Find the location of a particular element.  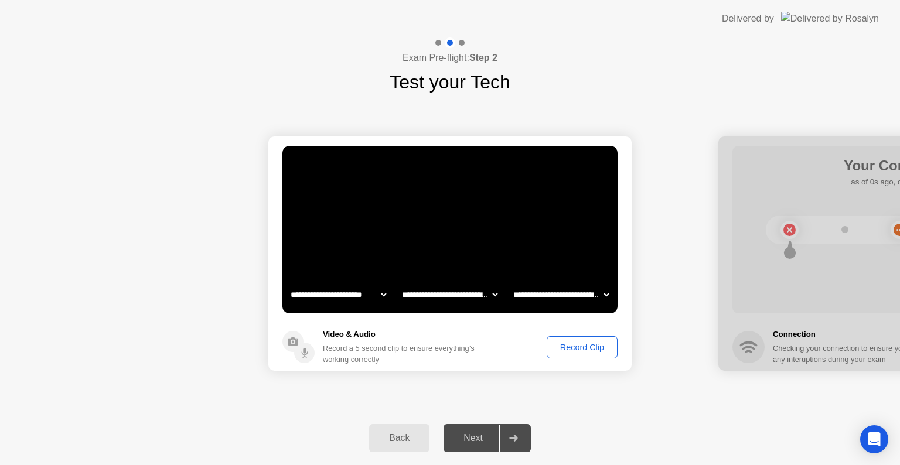

button: Next is located at coordinates (487, 438).